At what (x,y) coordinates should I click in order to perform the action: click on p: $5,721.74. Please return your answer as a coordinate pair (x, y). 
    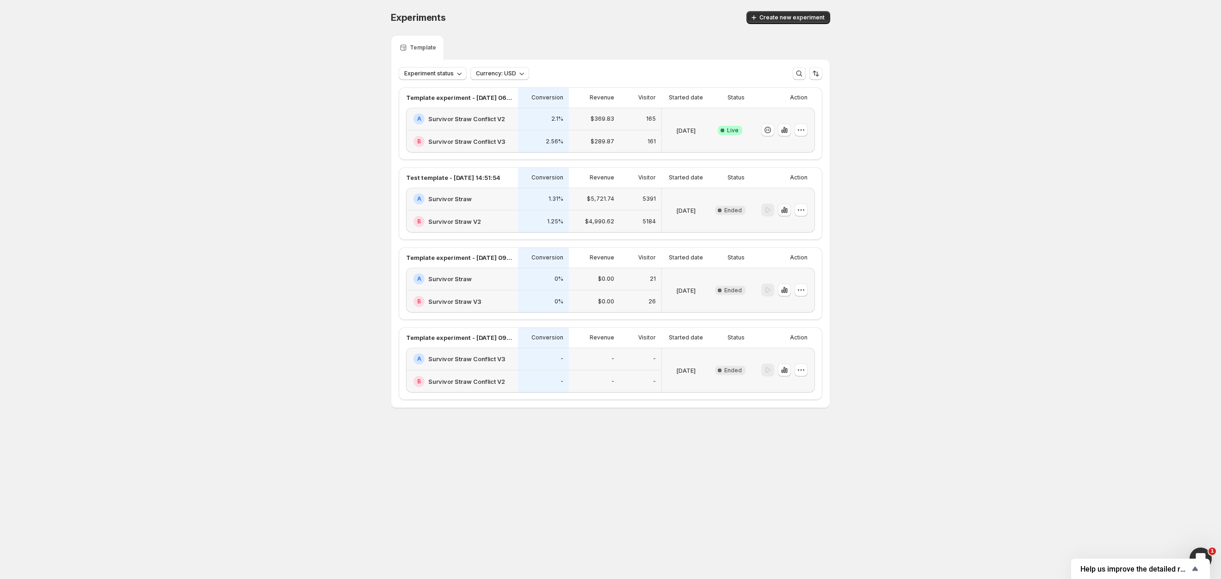
    Looking at the image, I should click on (601, 199).